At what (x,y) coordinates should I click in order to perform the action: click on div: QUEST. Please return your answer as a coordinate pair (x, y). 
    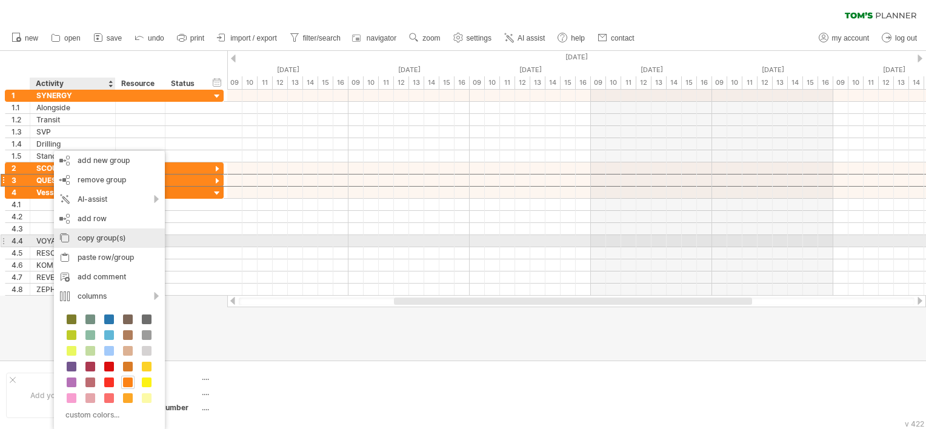
    Looking at the image, I should click on (73, 180).